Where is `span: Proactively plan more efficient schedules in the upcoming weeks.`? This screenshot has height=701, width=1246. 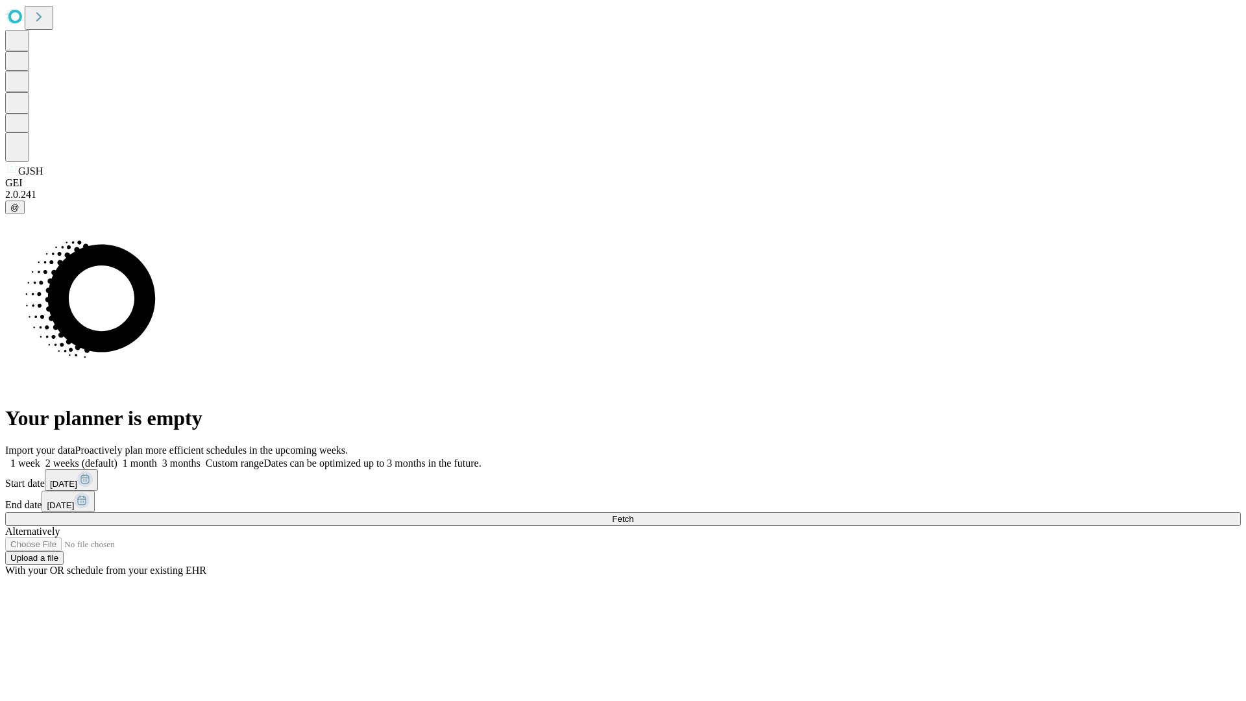
span: Proactively plan more efficient schedules in the upcoming weeks. is located at coordinates (212, 450).